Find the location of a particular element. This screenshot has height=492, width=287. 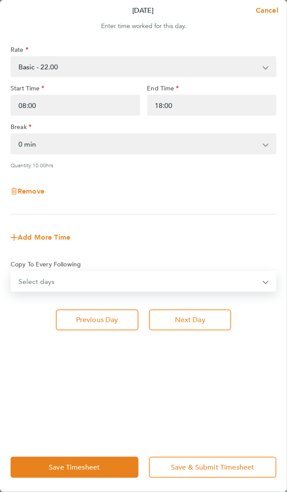

input: E.g. 18:00 is located at coordinates (212, 105).